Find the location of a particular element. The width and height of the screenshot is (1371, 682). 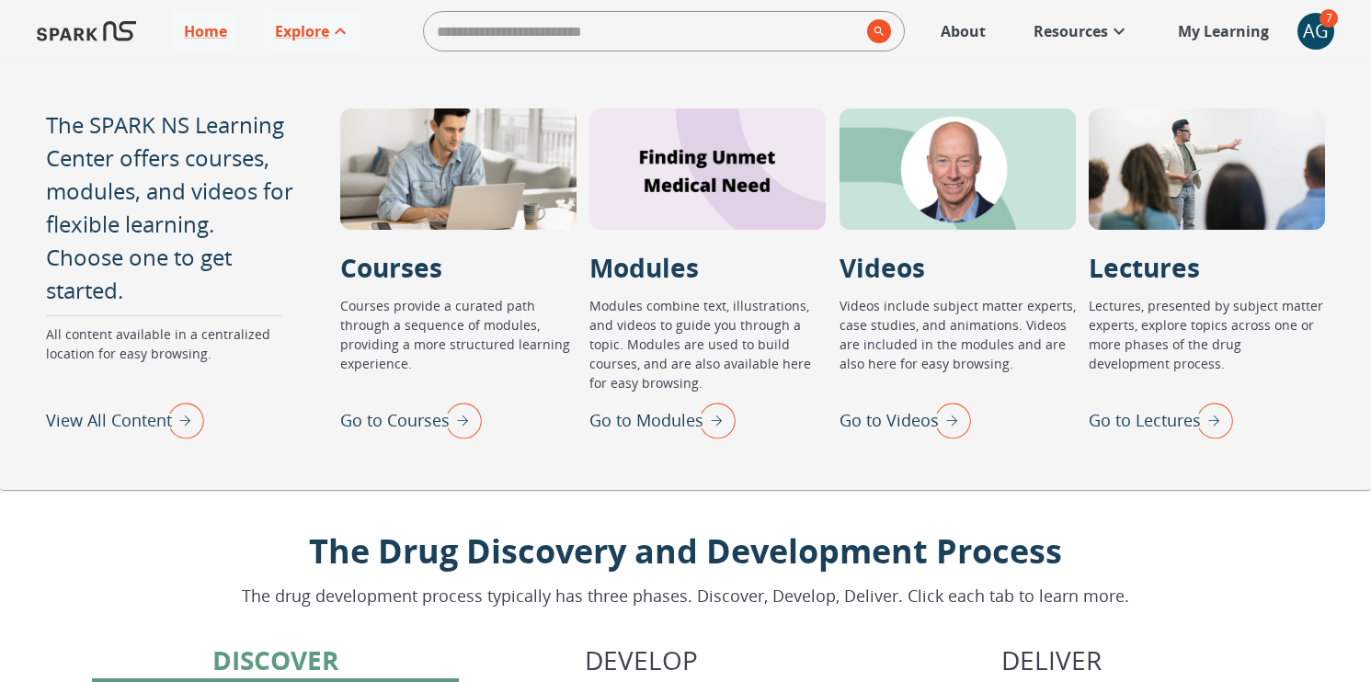

p: Courses provide a curated path through a sequence of modules, providing a more structured learnin... is located at coordinates (458, 346).